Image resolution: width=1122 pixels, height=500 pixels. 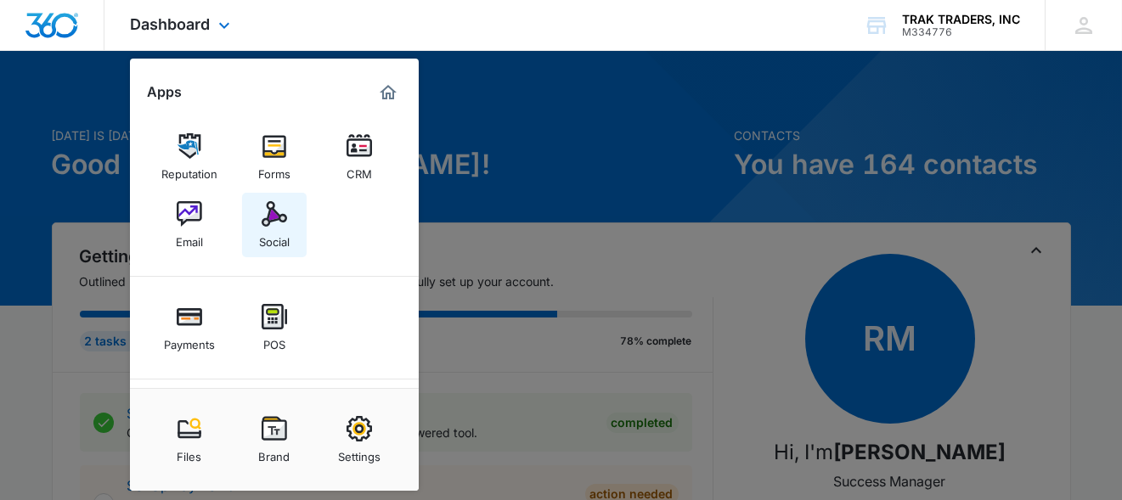 What do you see at coordinates (189, 225) in the screenshot?
I see `a: Email` at bounding box center [189, 225].